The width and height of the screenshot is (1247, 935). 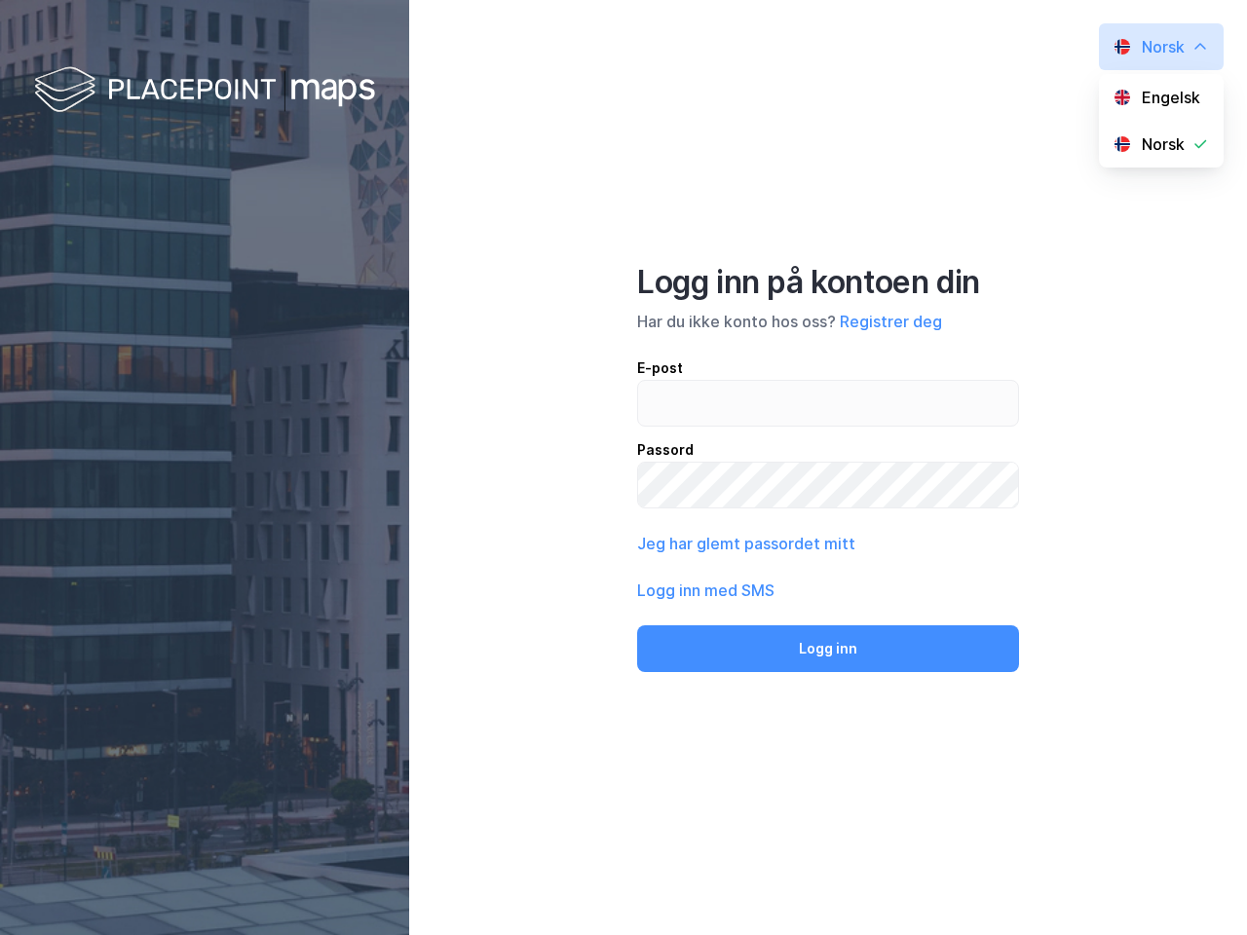 What do you see at coordinates (705, 590) in the screenshot?
I see `button: Logg inn med SMS` at bounding box center [705, 590].